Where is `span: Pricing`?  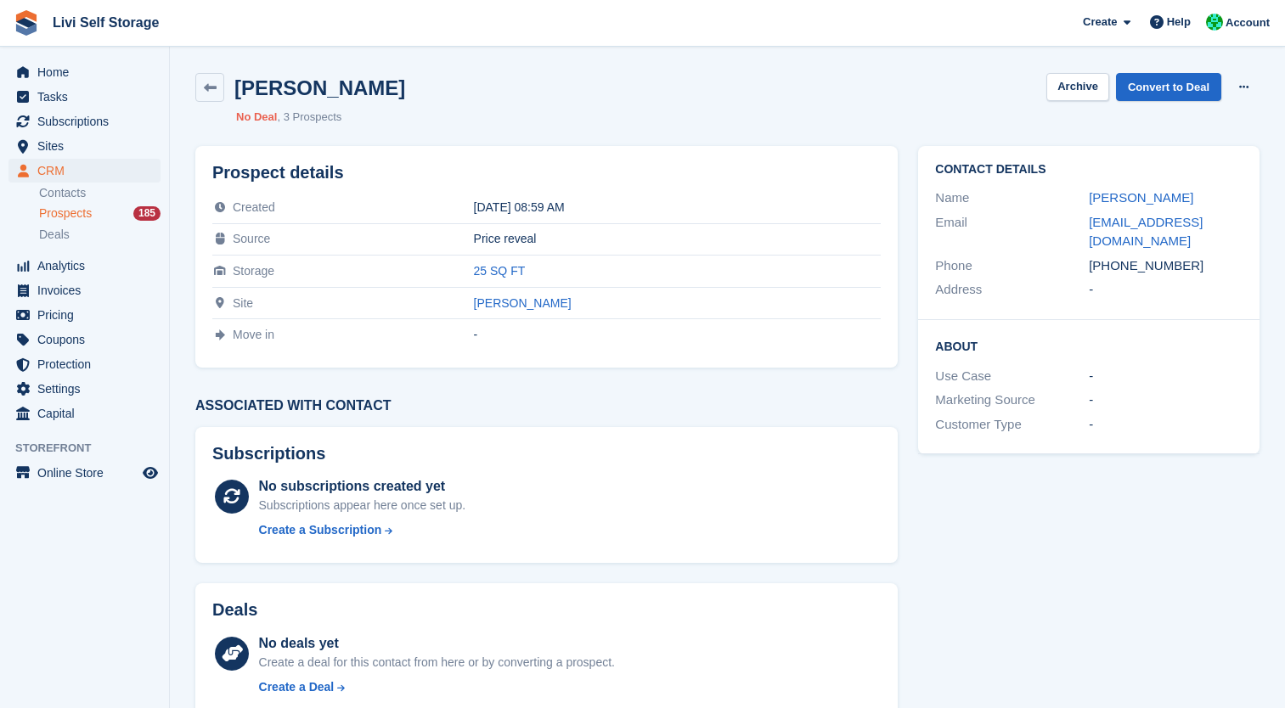
span: Pricing is located at coordinates (88, 315).